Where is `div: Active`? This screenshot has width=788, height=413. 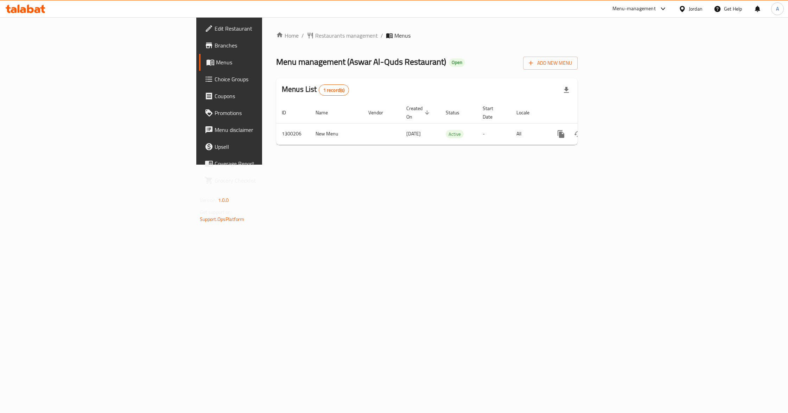
div: Active is located at coordinates (454, 134).